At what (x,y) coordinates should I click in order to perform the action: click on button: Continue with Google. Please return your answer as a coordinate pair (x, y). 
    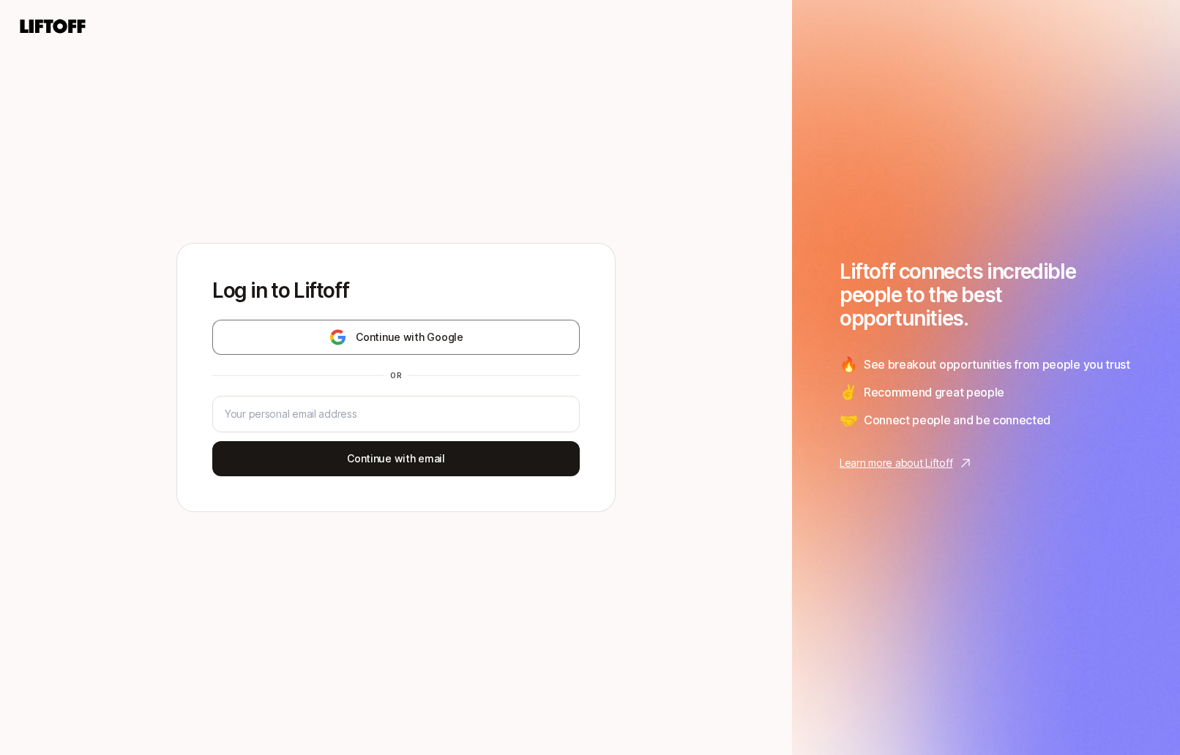
    Looking at the image, I should click on (396, 337).